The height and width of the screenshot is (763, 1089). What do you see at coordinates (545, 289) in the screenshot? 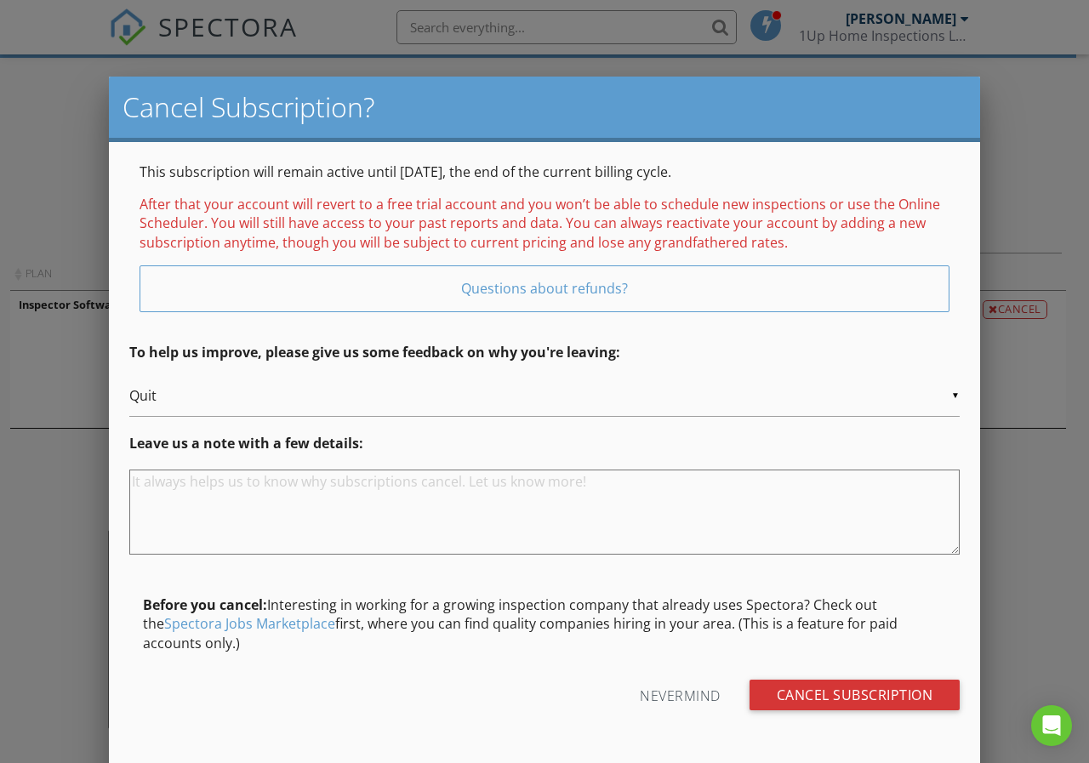
I see `span: Questions about refunds?` at bounding box center [545, 289].